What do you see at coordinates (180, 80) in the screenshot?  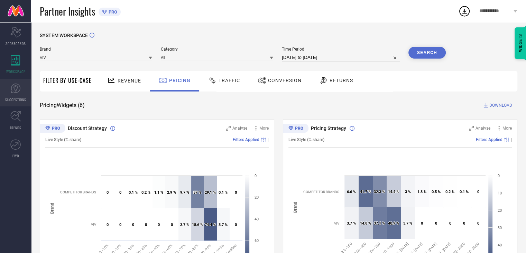 I see `span: Pricing` at bounding box center [180, 80].